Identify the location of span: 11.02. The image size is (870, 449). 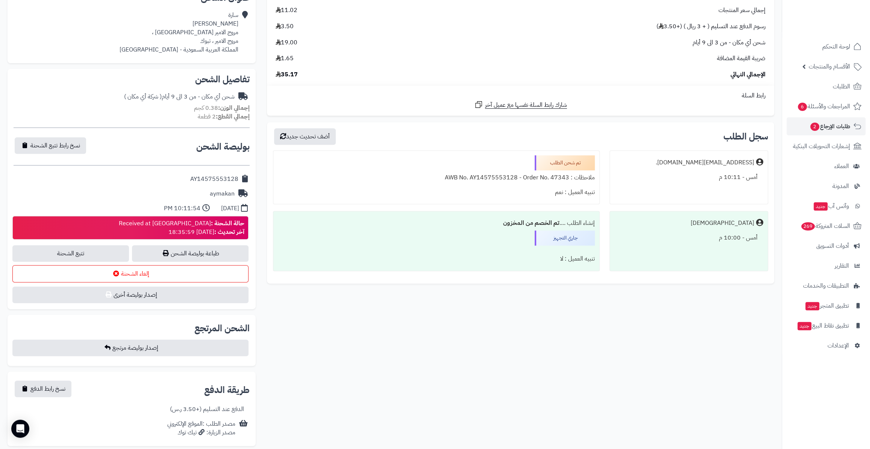
(287, 10).